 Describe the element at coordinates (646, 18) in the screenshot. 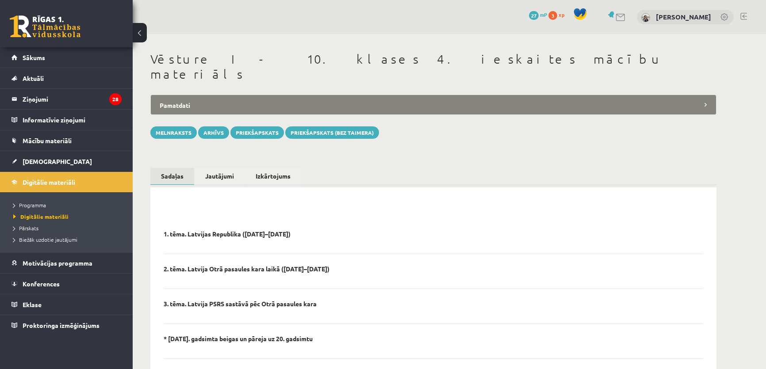

I see `img: Indars Kraģis` at that location.